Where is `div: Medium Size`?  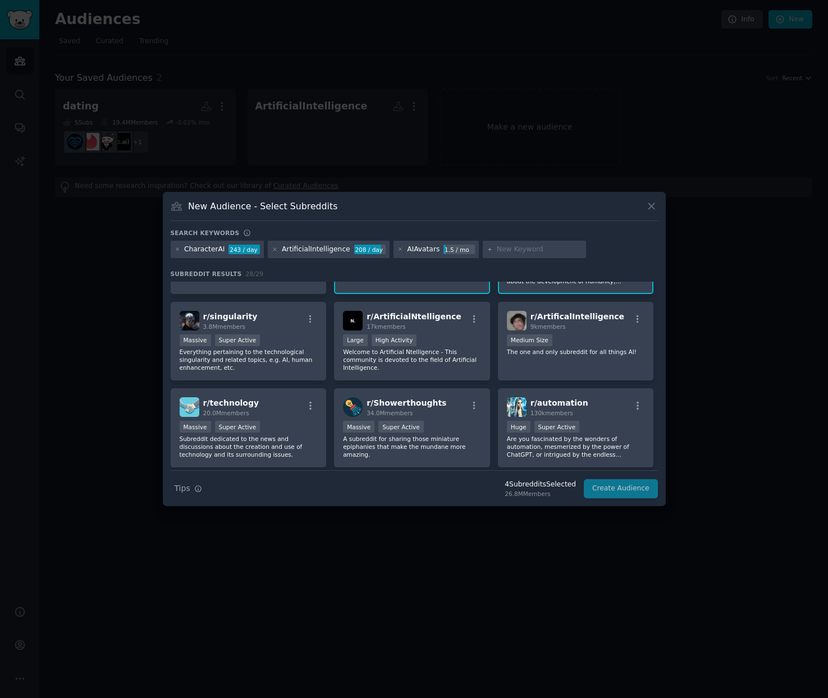 div: Medium Size is located at coordinates (529, 340).